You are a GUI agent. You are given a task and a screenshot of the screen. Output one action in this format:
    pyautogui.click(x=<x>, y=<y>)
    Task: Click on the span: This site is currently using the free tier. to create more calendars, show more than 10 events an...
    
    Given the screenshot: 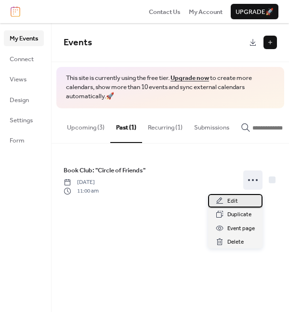 What is the action you would take?
    pyautogui.click(x=170, y=87)
    